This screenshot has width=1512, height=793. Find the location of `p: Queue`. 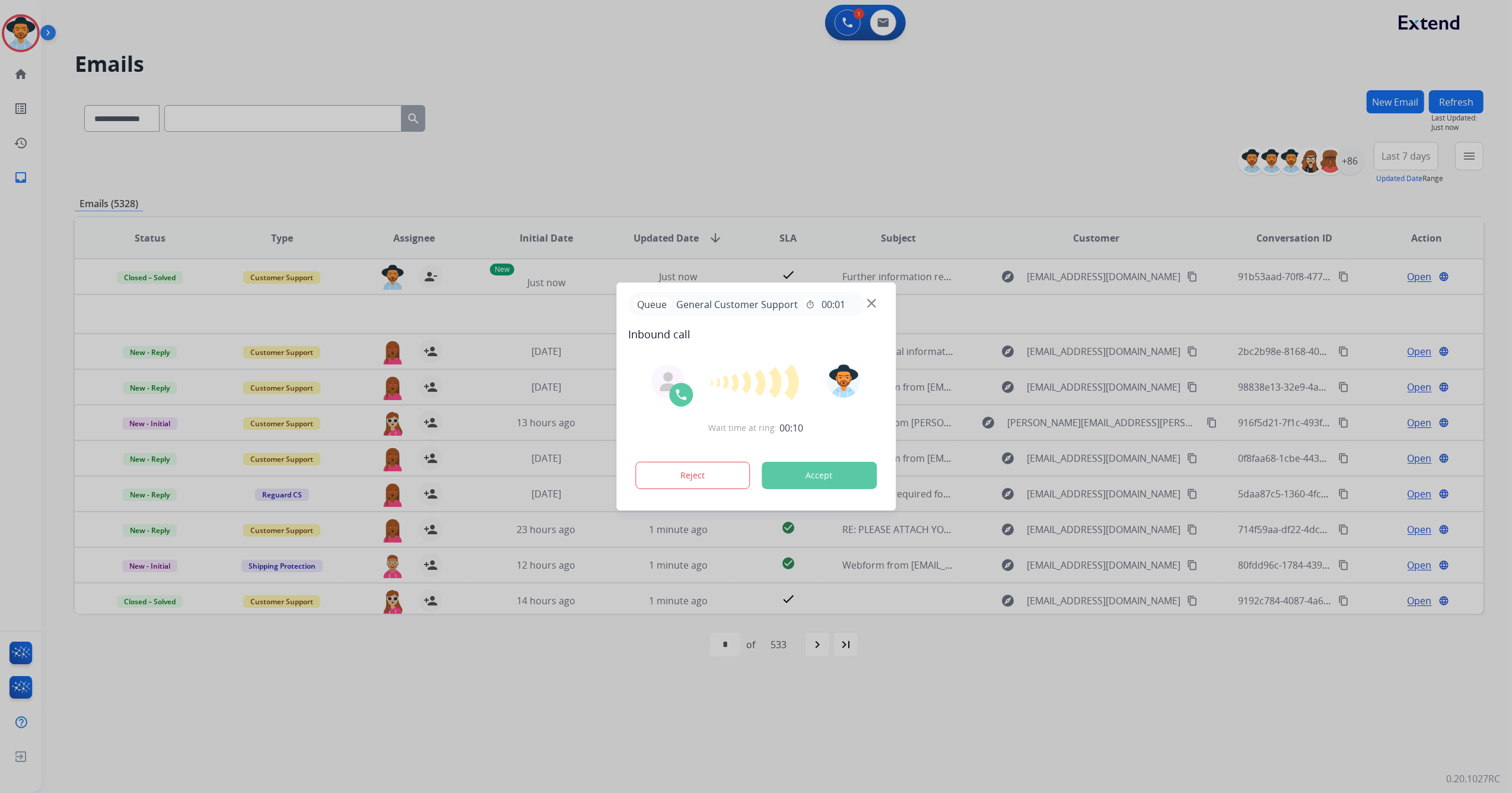

p: Queue is located at coordinates (652, 304).